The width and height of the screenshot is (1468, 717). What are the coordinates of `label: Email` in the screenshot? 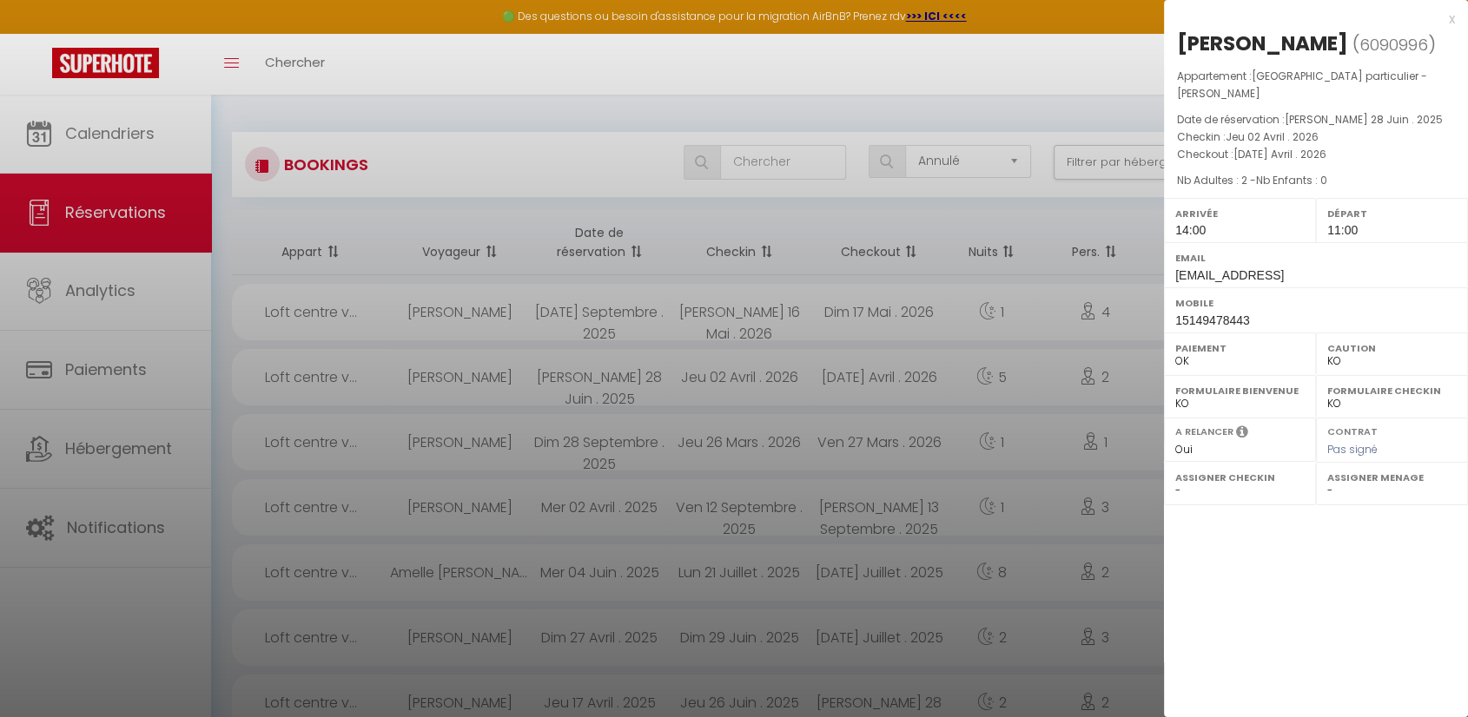 It's located at (1316, 258).